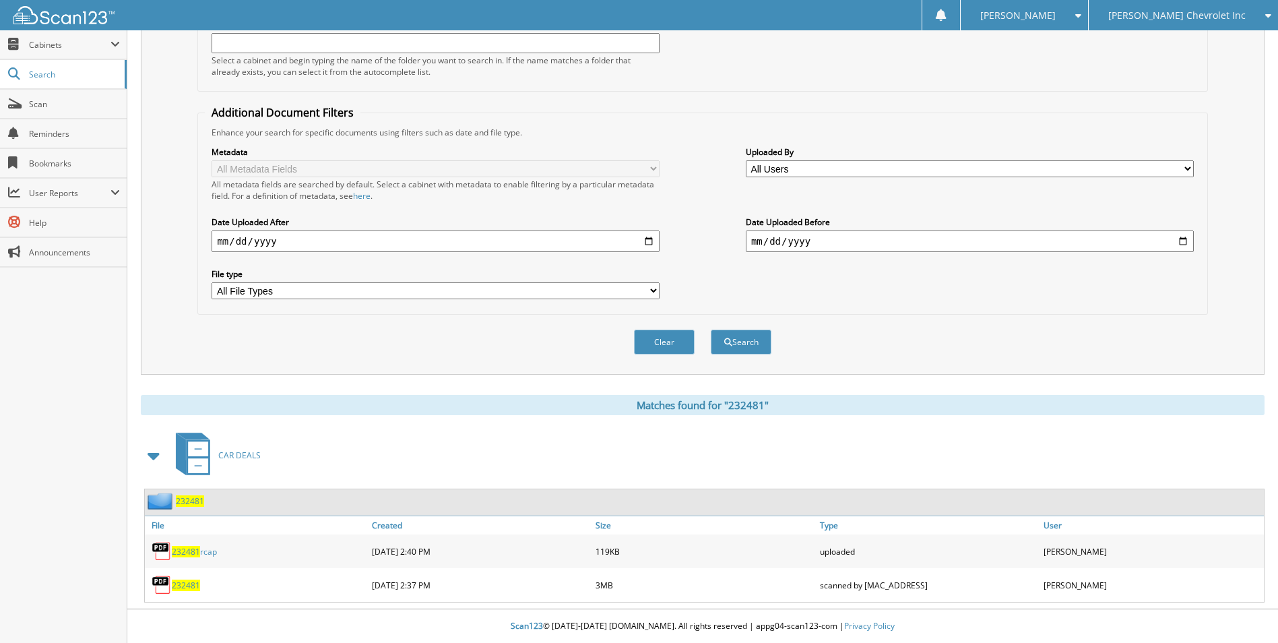 The image size is (1278, 643). What do you see at coordinates (69, 193) in the screenshot?
I see `span: User Reports` at bounding box center [69, 193].